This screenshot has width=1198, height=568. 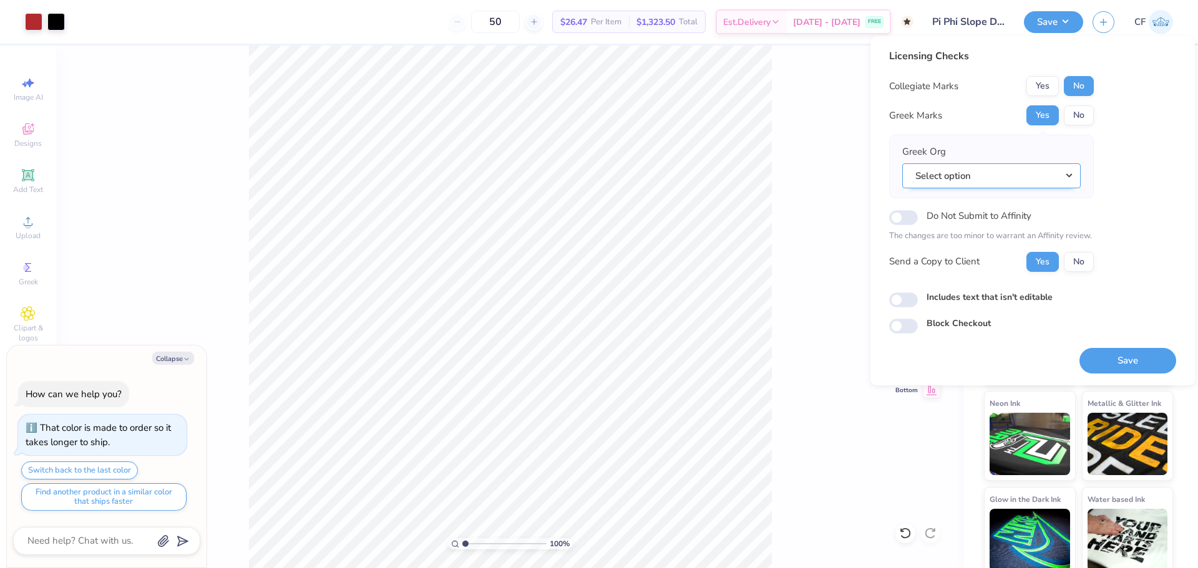 What do you see at coordinates (28, 282) in the screenshot?
I see `span: Greek` at bounding box center [28, 282].